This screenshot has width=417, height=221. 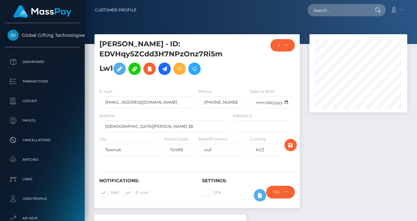 I want to click on div: Do not require, so click(x=277, y=192).